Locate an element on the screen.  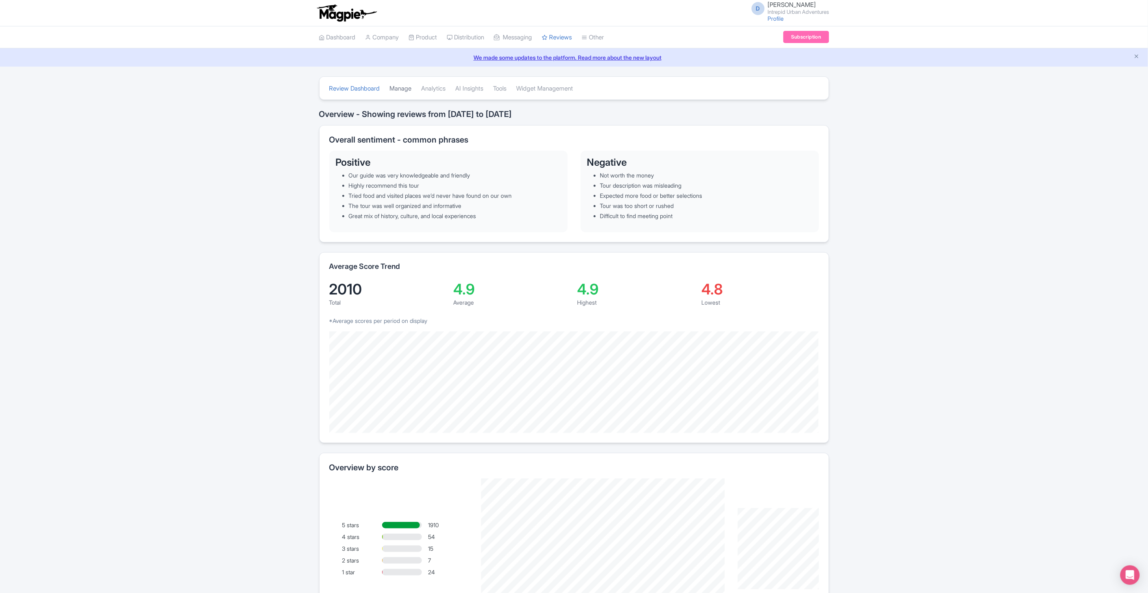
h3: Negative is located at coordinates (700, 162).